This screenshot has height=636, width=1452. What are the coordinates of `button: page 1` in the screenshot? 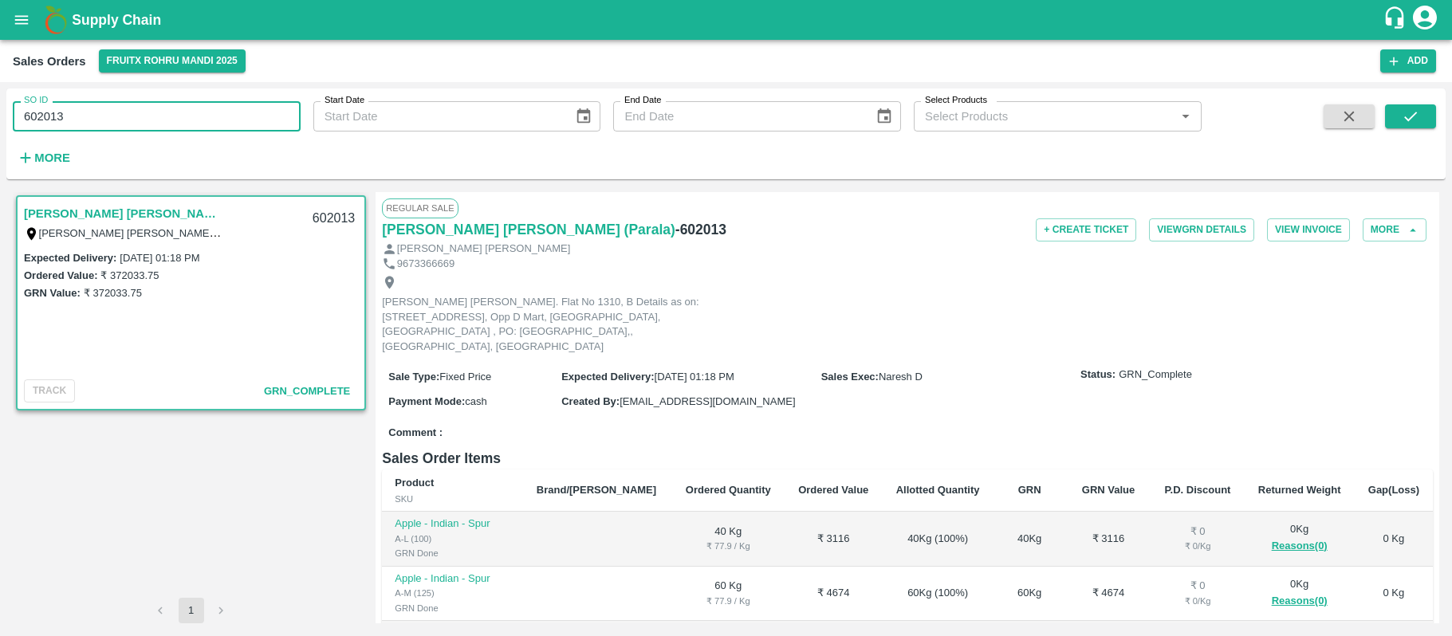 It's located at (191, 611).